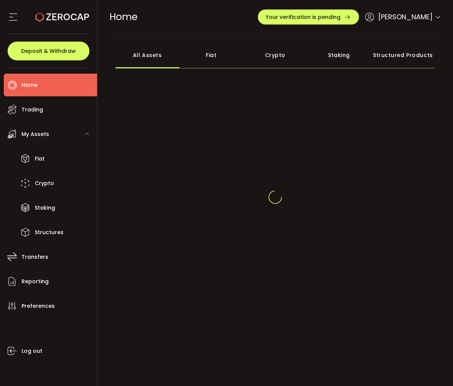 This screenshot has height=386, width=453. Describe the element at coordinates (49, 232) in the screenshot. I see `span: Structures` at that location.